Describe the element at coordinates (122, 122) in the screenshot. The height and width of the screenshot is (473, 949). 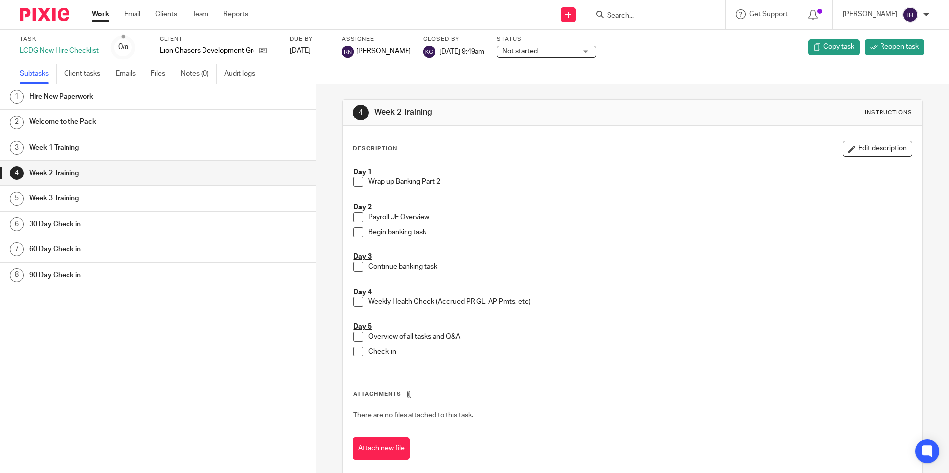
I see `h1: Welcome to the Pack` at that location.